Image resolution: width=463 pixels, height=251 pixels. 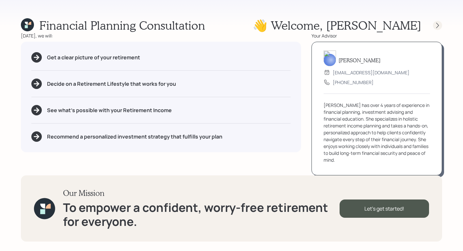 What do you see at coordinates (111, 84) in the screenshot?
I see `h5: Decide on a Retirement Lifestyle that works for you` at bounding box center [111, 84].